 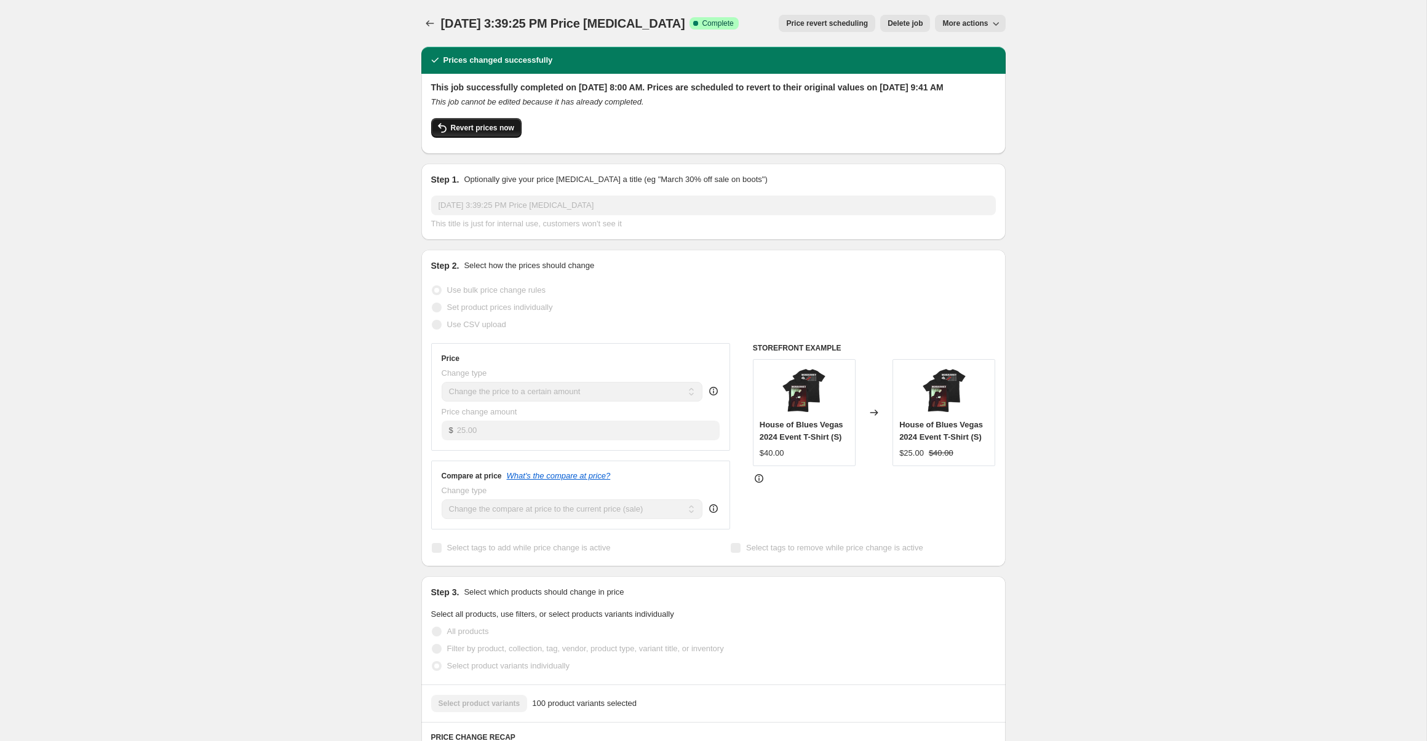 What do you see at coordinates (835, 547) in the screenshot?
I see `span: Select tags to remove while price change is active` at bounding box center [835, 547].